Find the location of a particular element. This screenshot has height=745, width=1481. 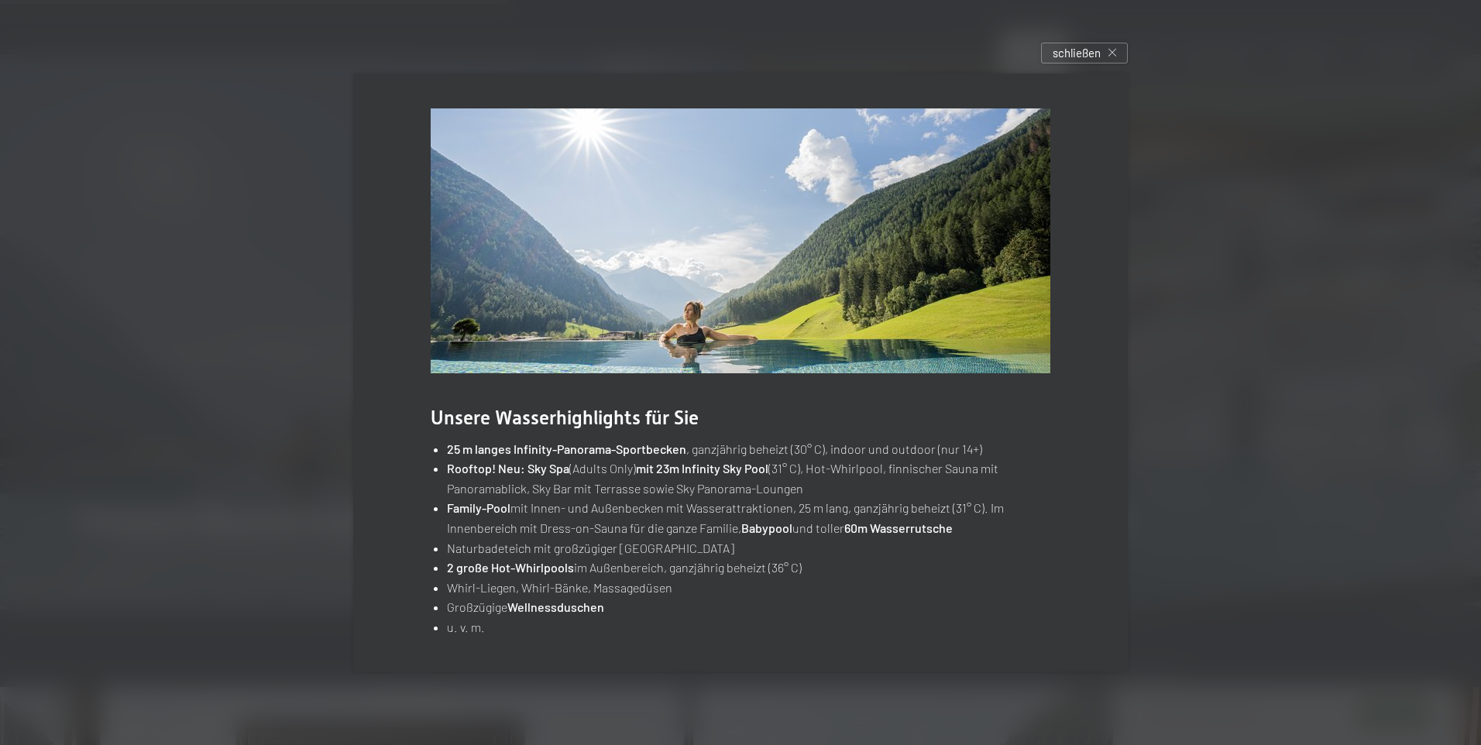

strong: Babypool is located at coordinates (767, 527).